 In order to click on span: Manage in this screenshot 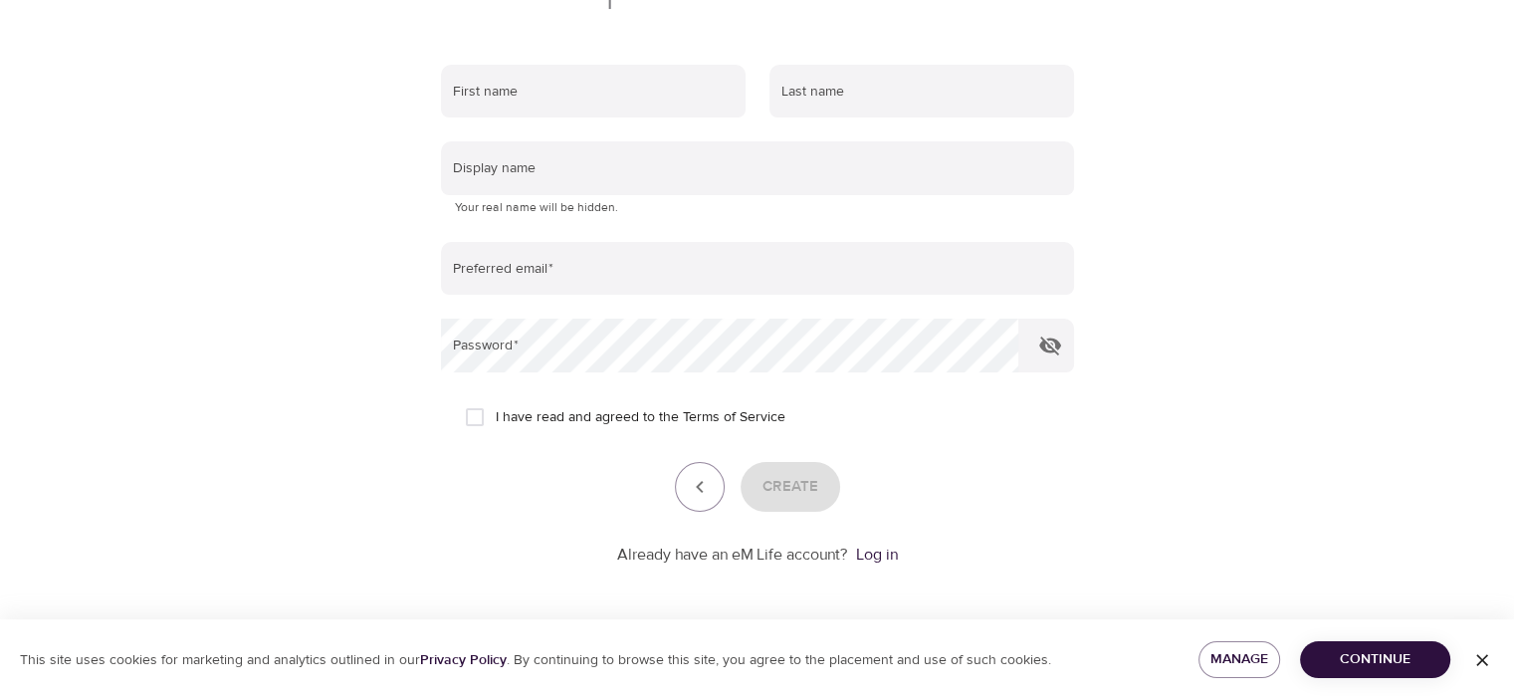, I will do `click(1239, 659)`.